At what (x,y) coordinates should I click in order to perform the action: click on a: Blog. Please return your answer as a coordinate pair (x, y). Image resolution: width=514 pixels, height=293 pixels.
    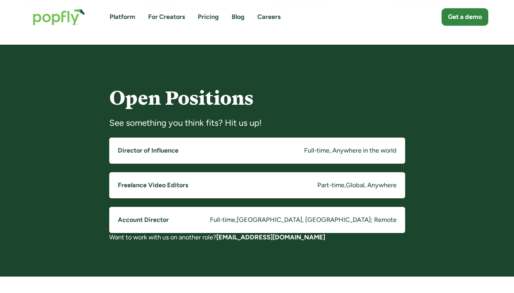
    Looking at the image, I should click on (238, 17).